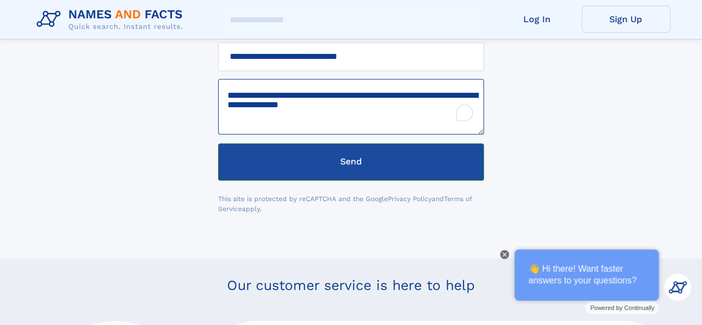 This screenshot has height=325, width=702. I want to click on a: Terms of Service, so click(345, 204).